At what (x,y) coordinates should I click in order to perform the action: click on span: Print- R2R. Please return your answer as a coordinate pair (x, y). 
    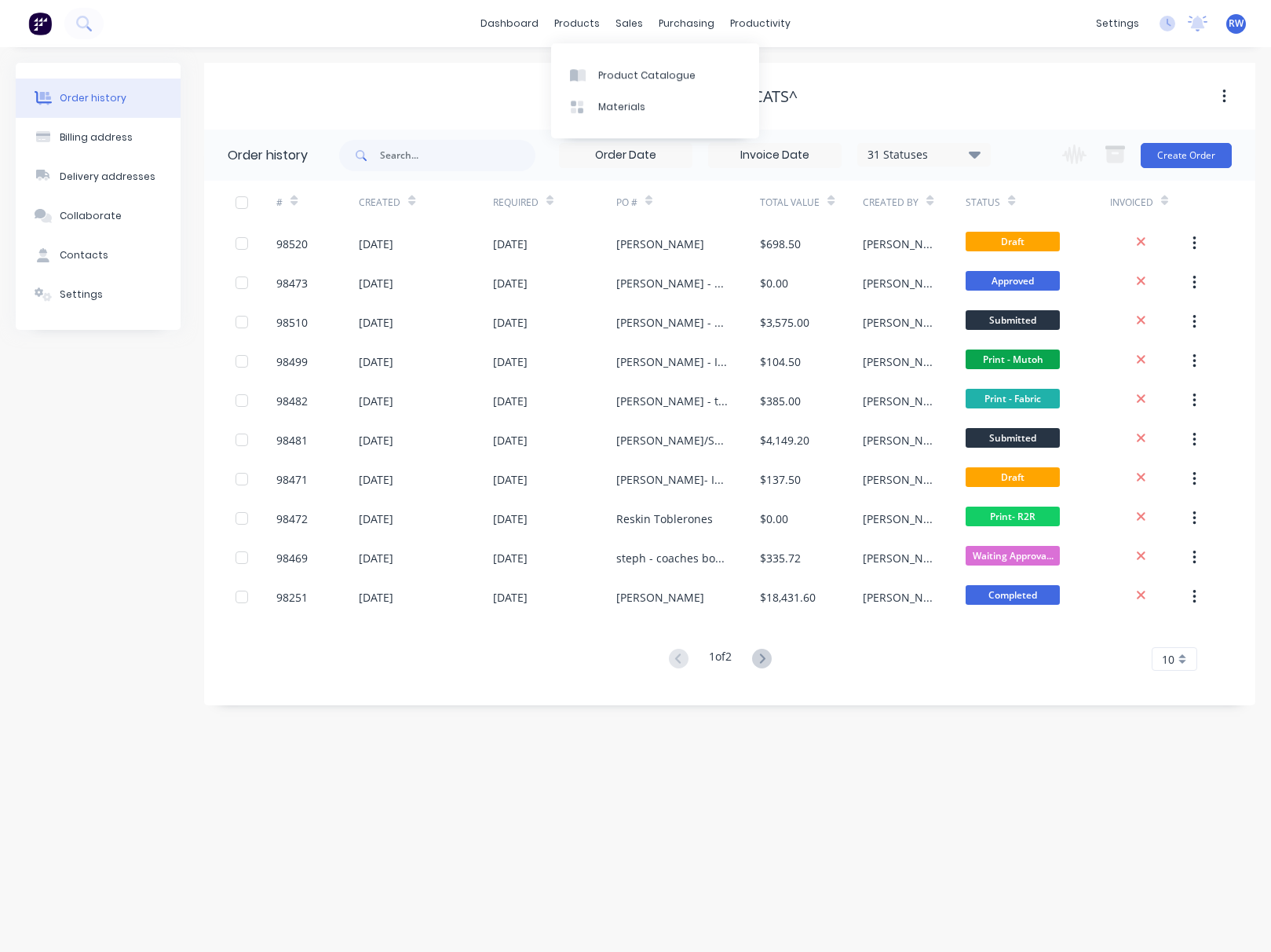
    Looking at the image, I should click on (1013, 516).